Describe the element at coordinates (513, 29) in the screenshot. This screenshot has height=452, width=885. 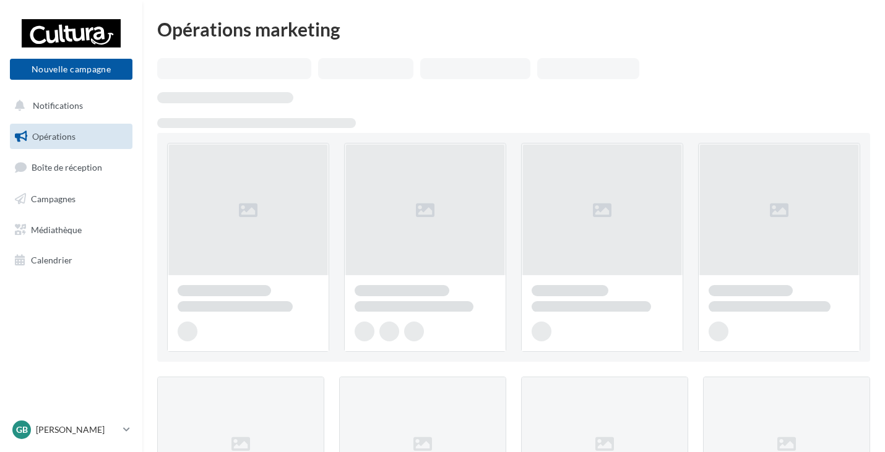
I see `div: Opérations marketing` at that location.